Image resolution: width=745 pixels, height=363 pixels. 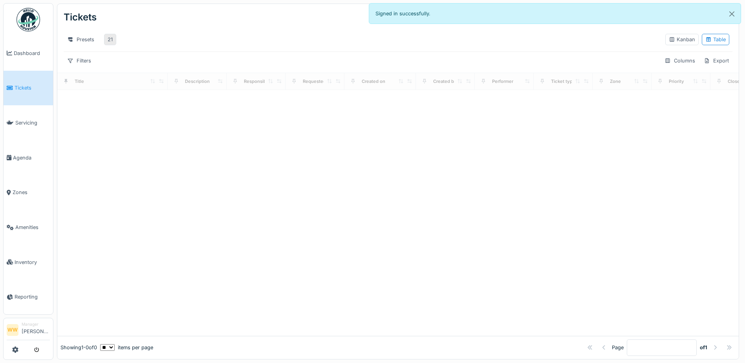 I want to click on div: Page, so click(x=618, y=347).